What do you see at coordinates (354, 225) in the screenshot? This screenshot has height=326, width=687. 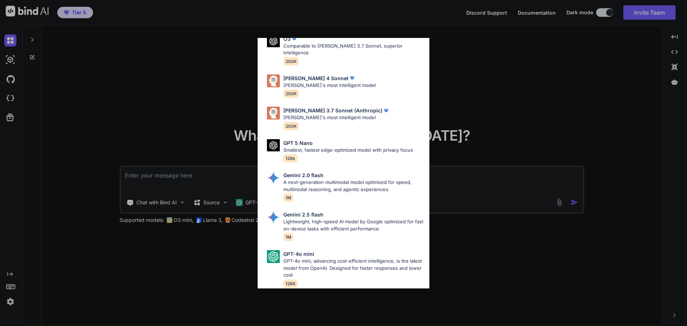 I see `p: Lightweight, high-speed AI model by Google optimized for fast on-device tasks with efficient perf...` at bounding box center [354, 225].